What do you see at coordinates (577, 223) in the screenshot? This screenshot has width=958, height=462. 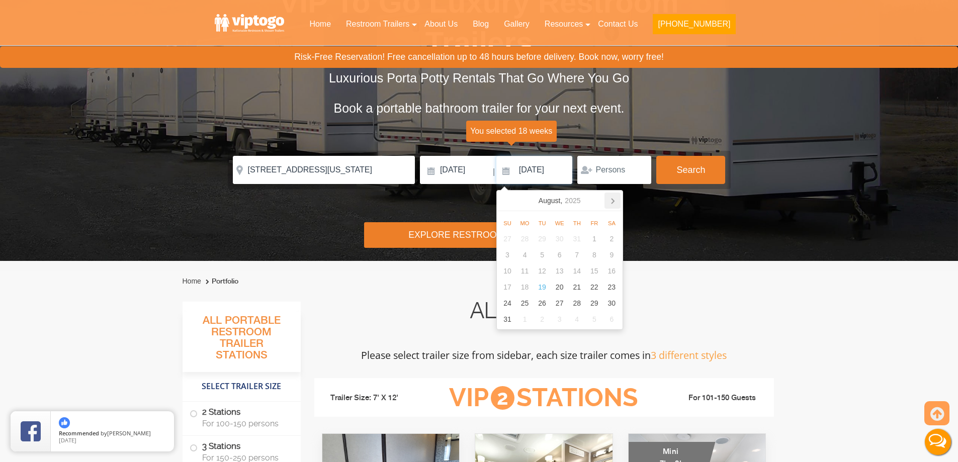 I see `div: Th` at bounding box center [577, 223].